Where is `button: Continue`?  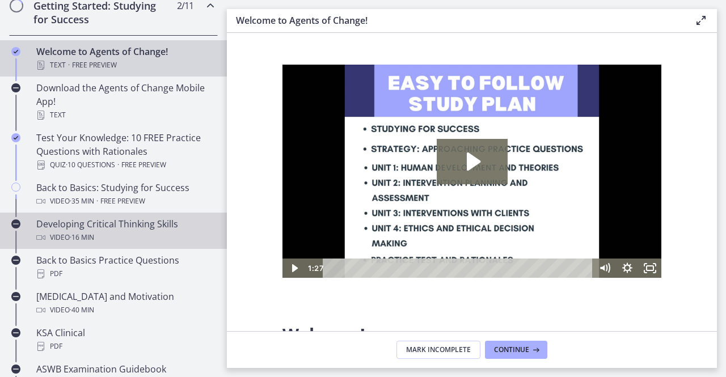
button: Continue is located at coordinates (516, 350).